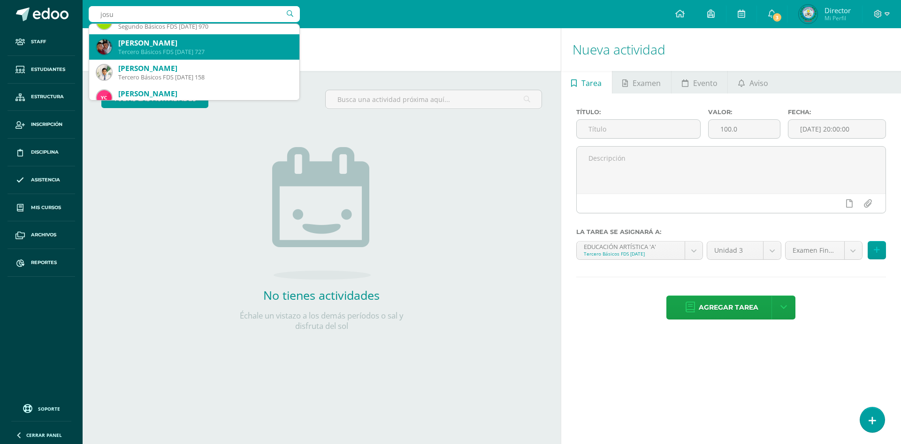 The image size is (901, 444). Describe the element at coordinates (647, 83) in the screenshot. I see `span: Examen` at that location.